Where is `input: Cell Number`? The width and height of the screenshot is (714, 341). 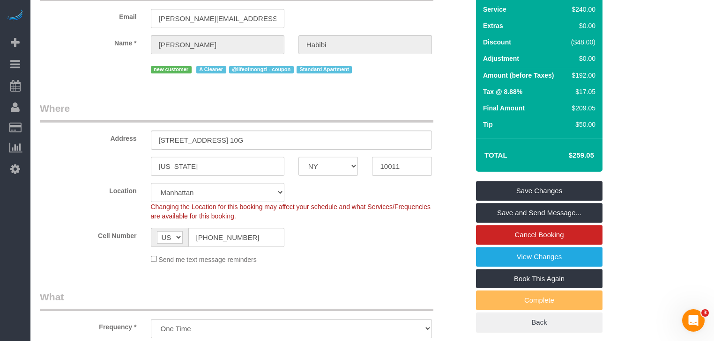
input: Cell Number is located at coordinates (236, 237).